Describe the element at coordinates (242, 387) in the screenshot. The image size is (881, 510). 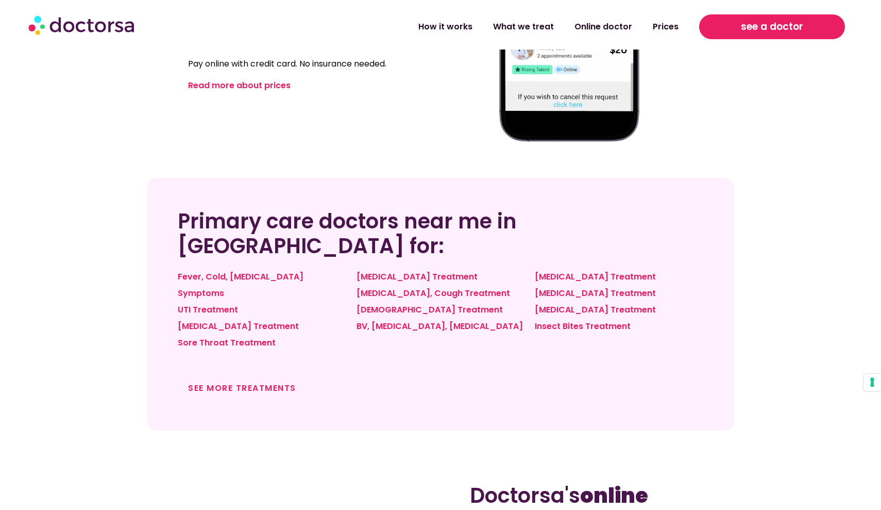
I see `a: See more treatments` at that location.